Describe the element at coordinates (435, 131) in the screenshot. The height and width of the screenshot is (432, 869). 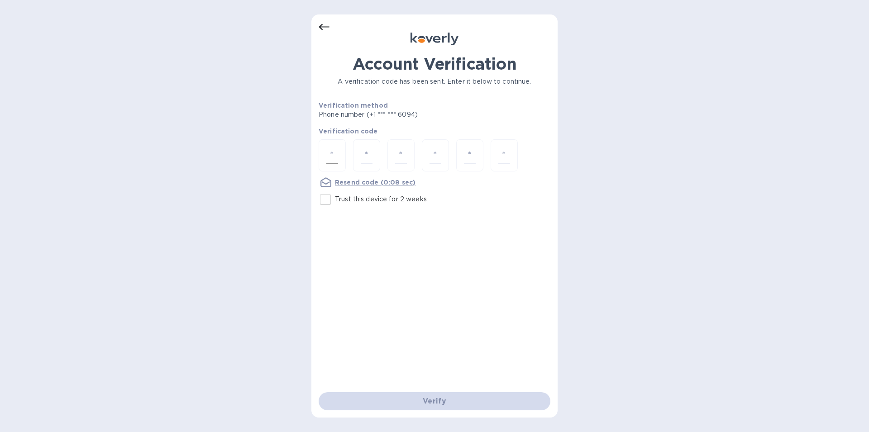
I see `p: Verification code` at that location.